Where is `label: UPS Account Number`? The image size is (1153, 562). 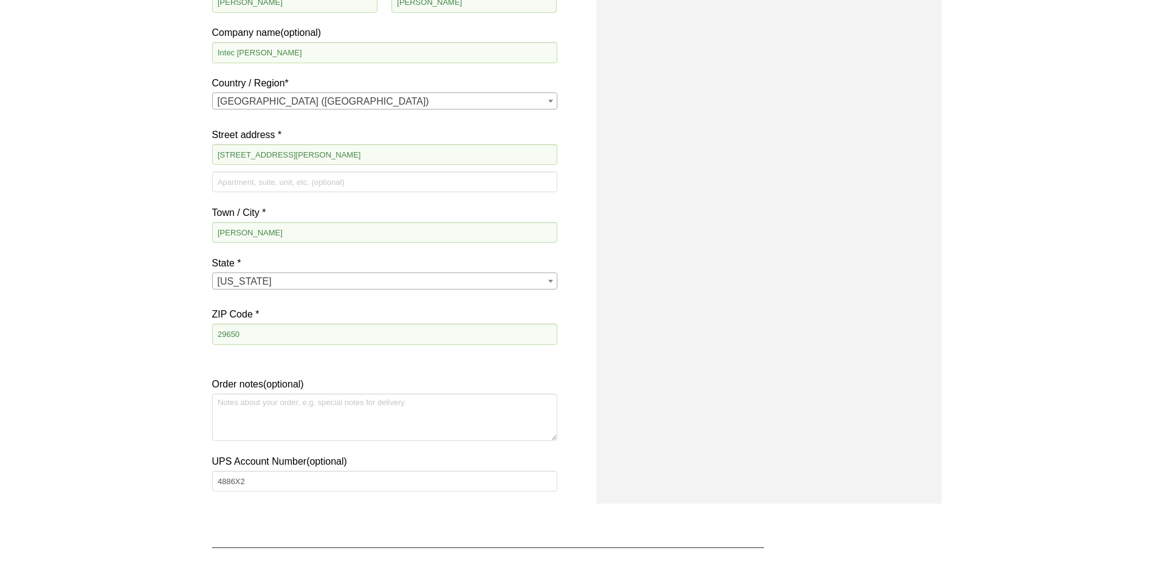 label: UPS Account Number is located at coordinates (385, 461).